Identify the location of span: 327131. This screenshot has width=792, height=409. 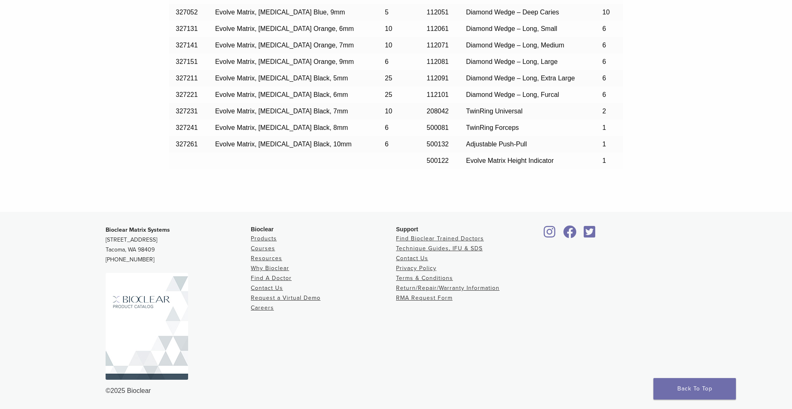
(187, 28).